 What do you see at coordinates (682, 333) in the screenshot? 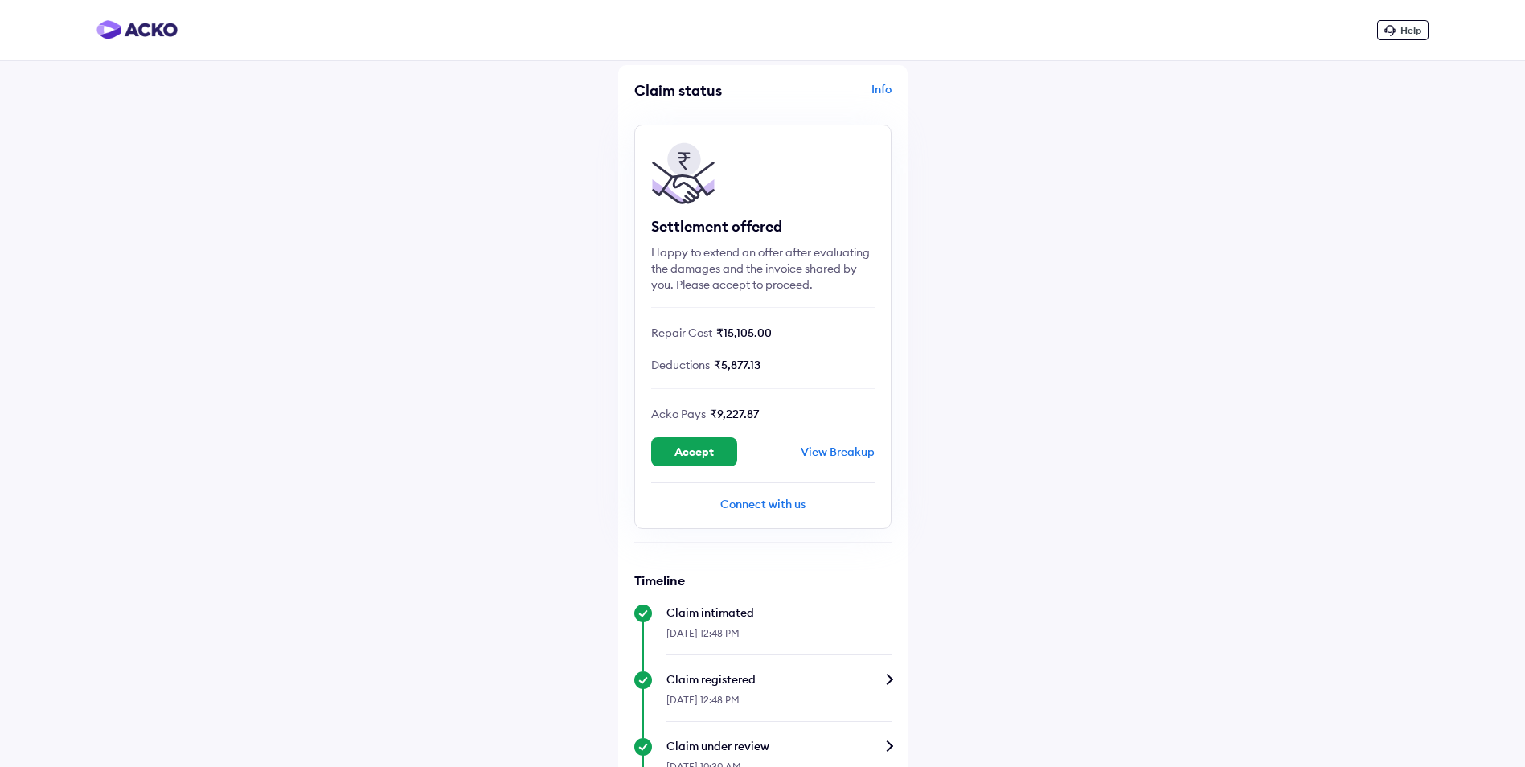
I see `span: Repair Cost` at bounding box center [682, 333].